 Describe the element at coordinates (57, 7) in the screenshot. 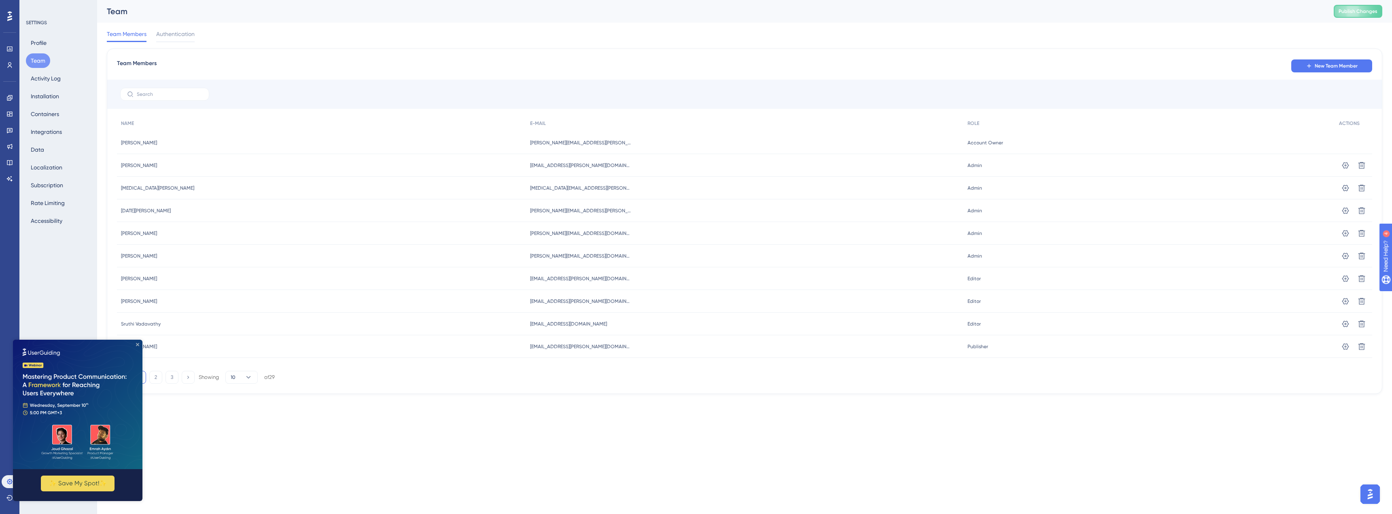

I see `div: 4` at that location.